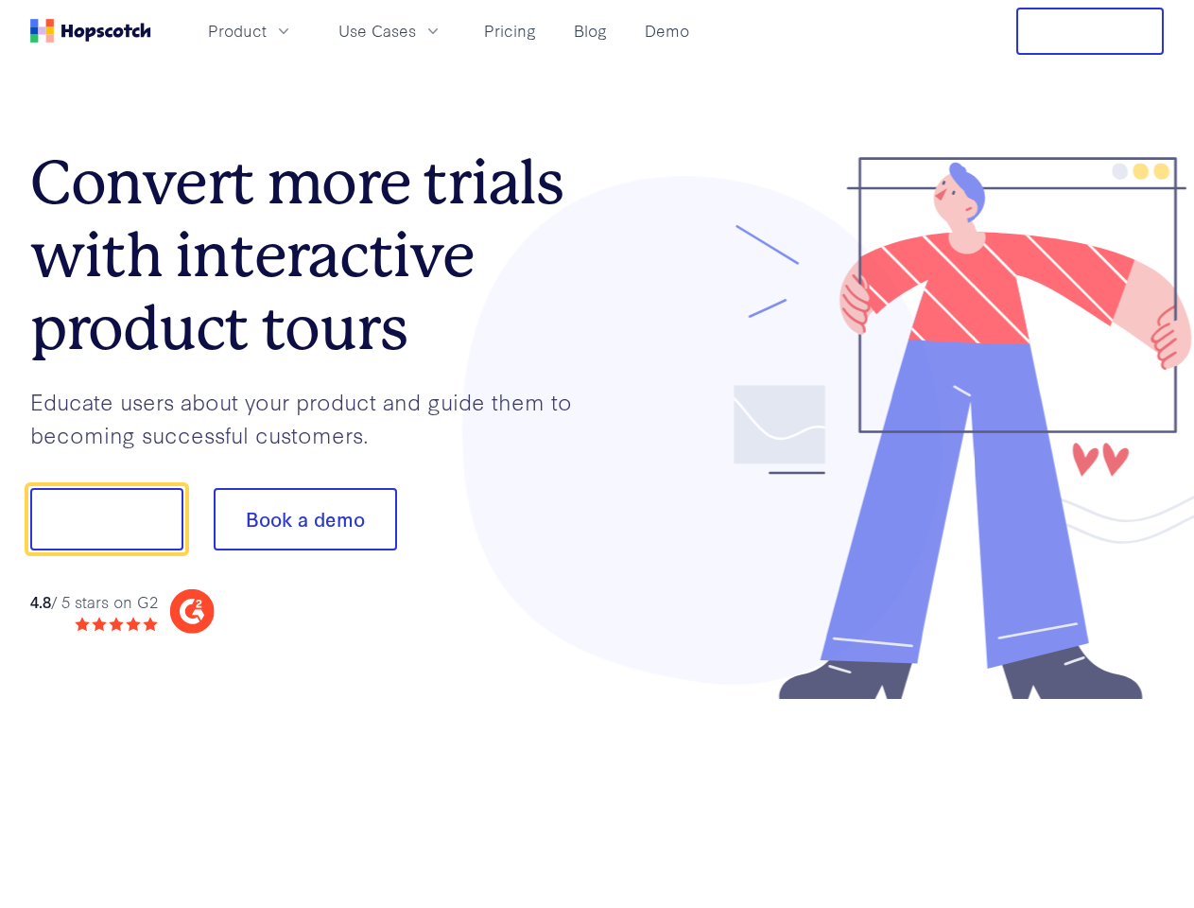  Describe the element at coordinates (91, 30) in the screenshot. I see `a: Home` at that location.